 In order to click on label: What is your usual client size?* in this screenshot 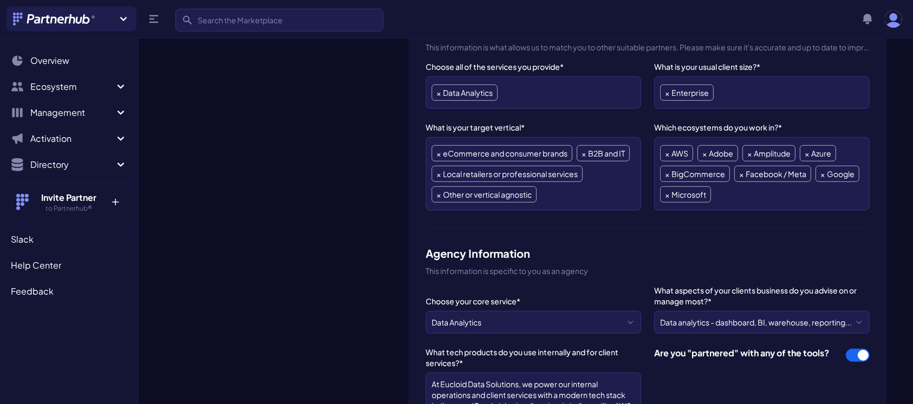, I will do `click(762, 67)`.